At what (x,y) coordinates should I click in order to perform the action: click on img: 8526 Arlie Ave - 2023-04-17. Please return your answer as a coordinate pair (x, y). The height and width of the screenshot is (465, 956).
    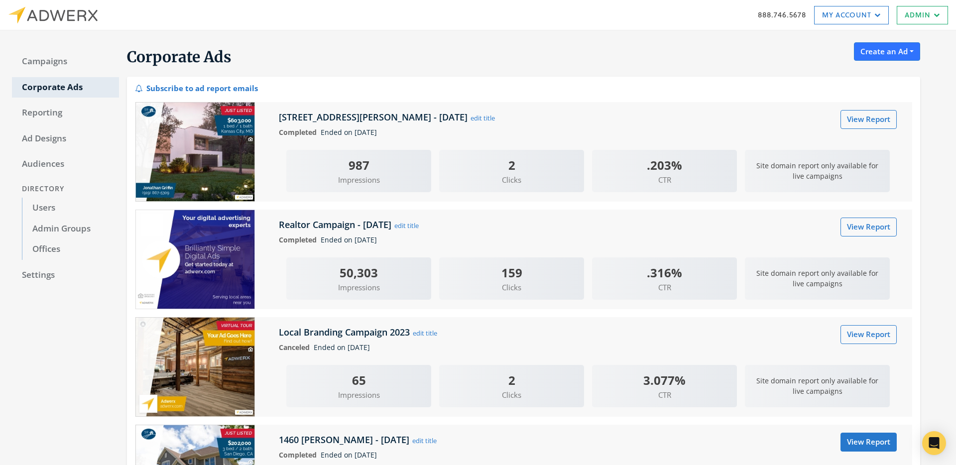
    Looking at the image, I should click on (195, 152).